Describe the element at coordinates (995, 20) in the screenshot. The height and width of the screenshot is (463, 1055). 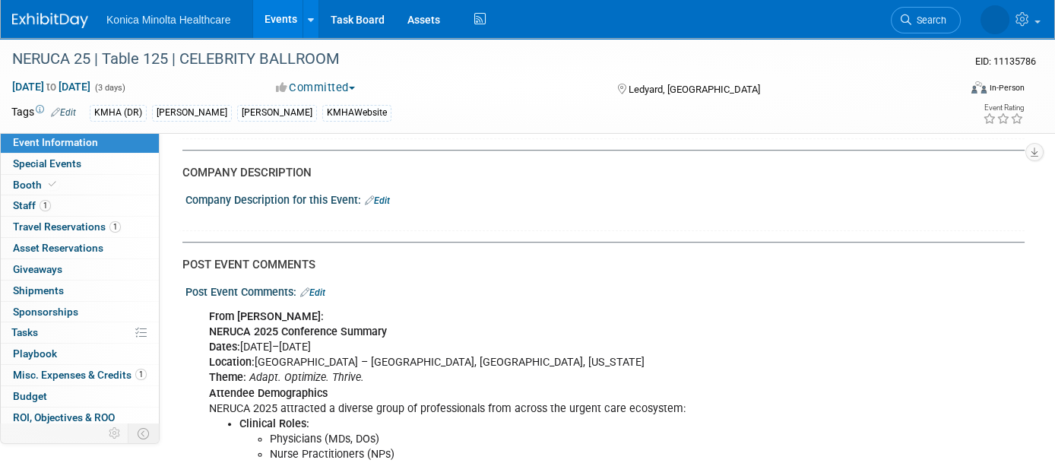
I see `img: Annette O'Mahoney` at that location.